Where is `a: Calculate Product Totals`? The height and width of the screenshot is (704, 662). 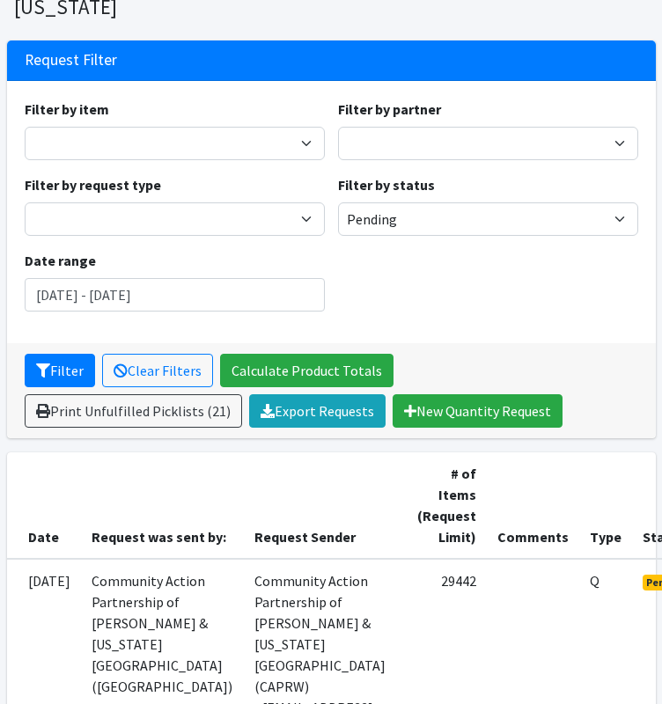
a: Calculate Product Totals is located at coordinates (306, 370).